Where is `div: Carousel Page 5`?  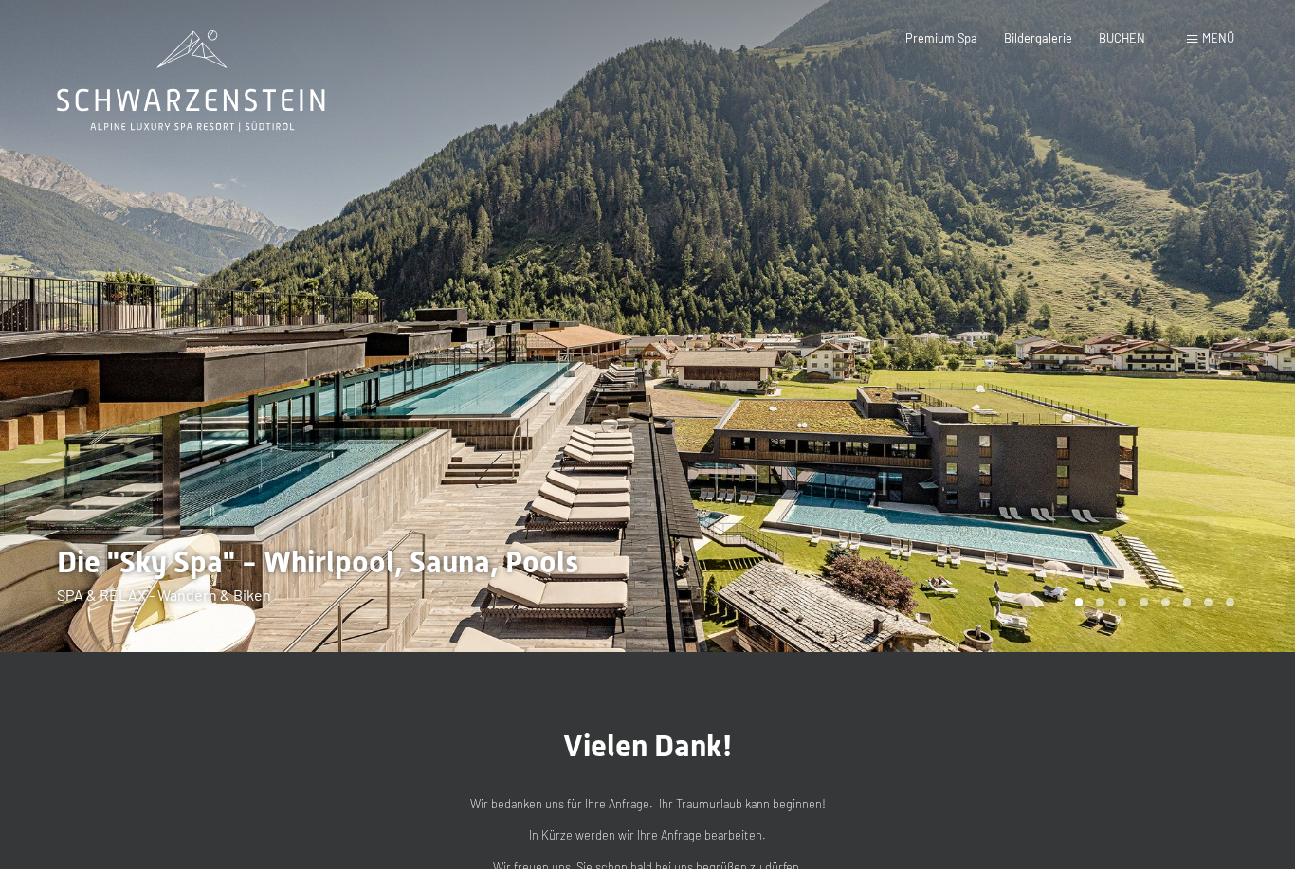
div: Carousel Page 5 is located at coordinates (1165, 602).